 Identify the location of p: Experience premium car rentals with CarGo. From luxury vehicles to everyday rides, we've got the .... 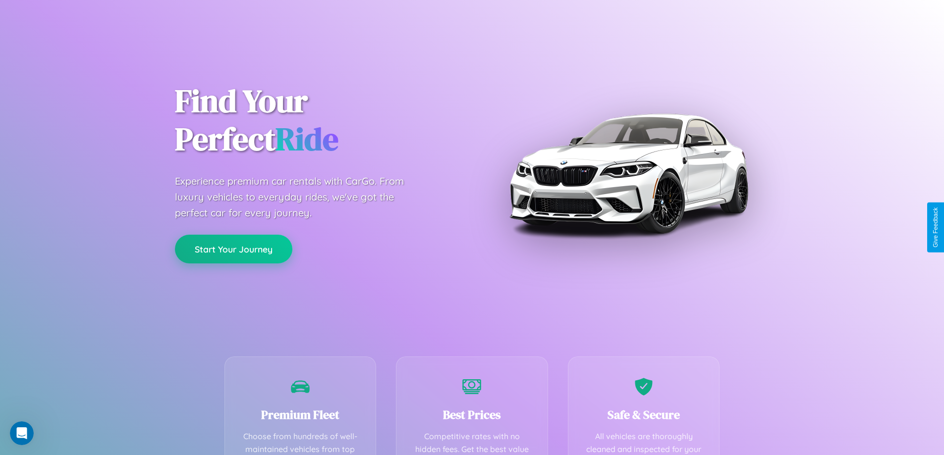
(299, 197).